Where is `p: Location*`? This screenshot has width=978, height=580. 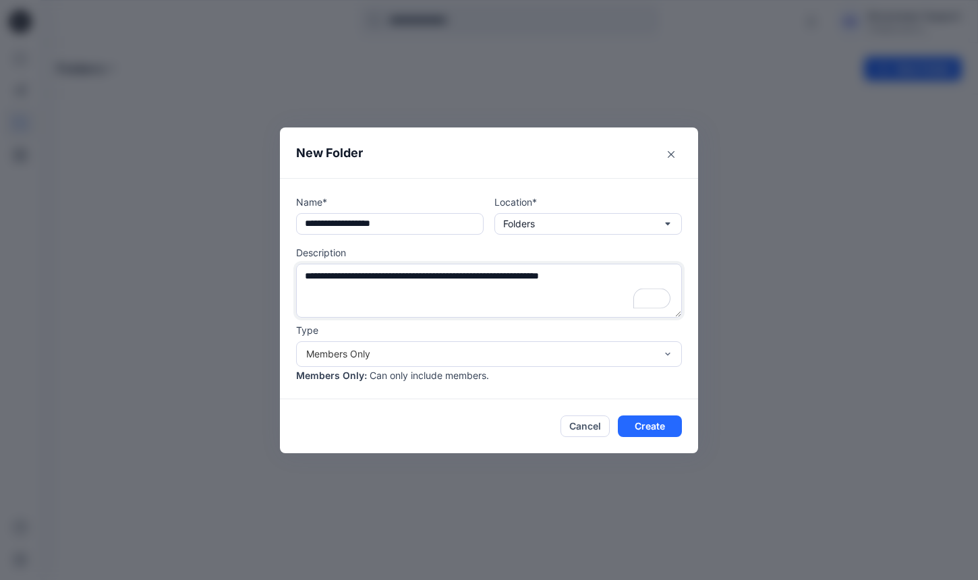
p: Location* is located at coordinates (588, 202).